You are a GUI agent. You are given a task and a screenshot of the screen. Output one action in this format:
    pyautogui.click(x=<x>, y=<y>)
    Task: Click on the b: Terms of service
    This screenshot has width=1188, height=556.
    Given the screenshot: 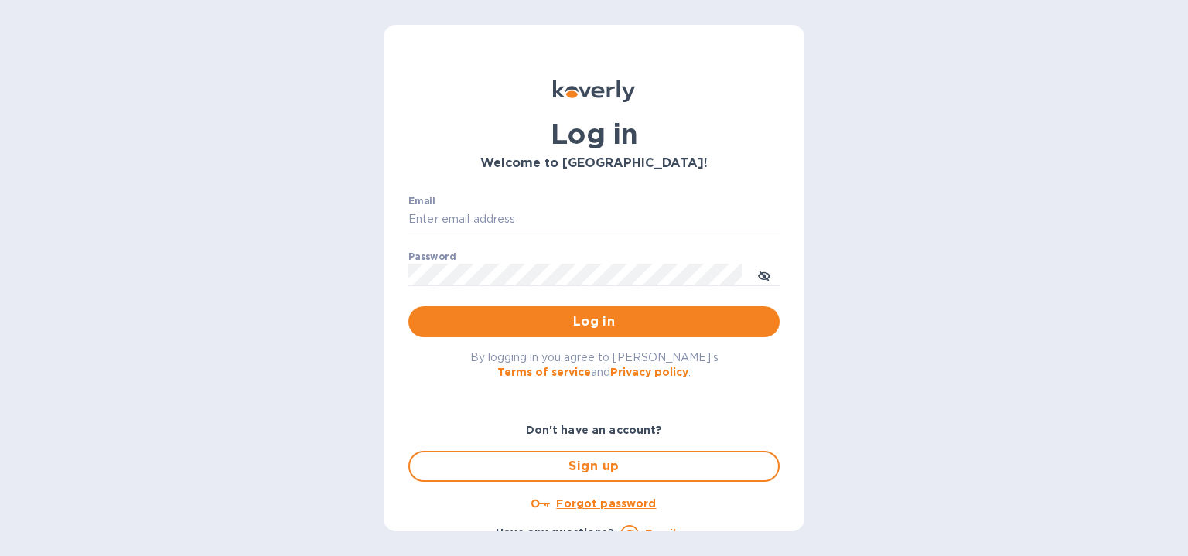 What is the action you would take?
    pyautogui.click(x=544, y=372)
    